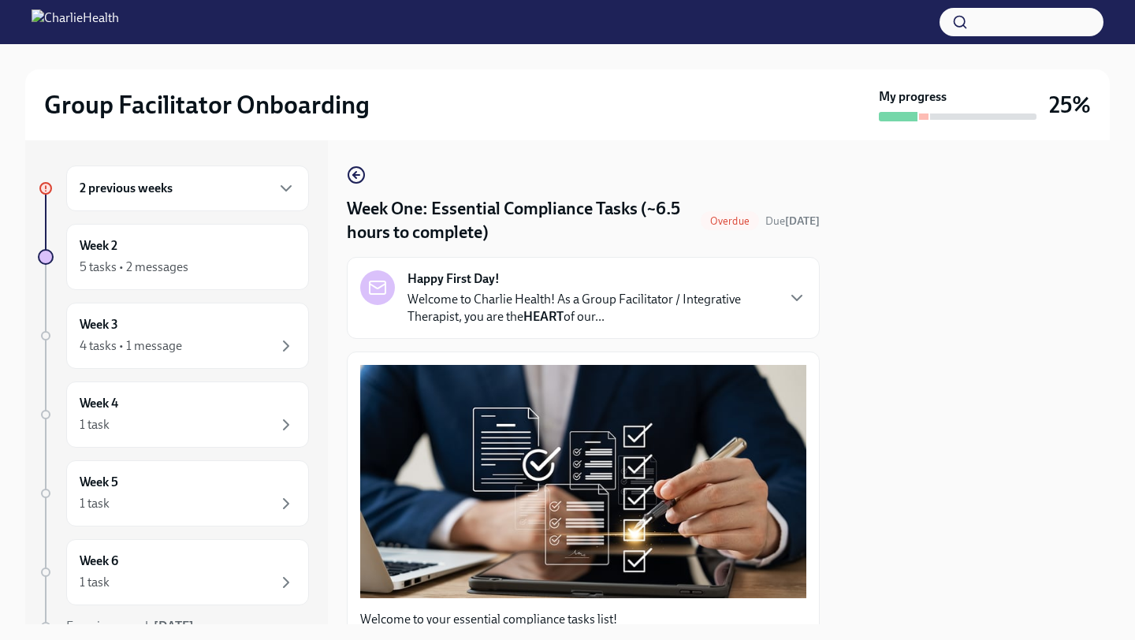  What do you see at coordinates (730, 221) in the screenshot?
I see `span: Overdue` at bounding box center [730, 221].